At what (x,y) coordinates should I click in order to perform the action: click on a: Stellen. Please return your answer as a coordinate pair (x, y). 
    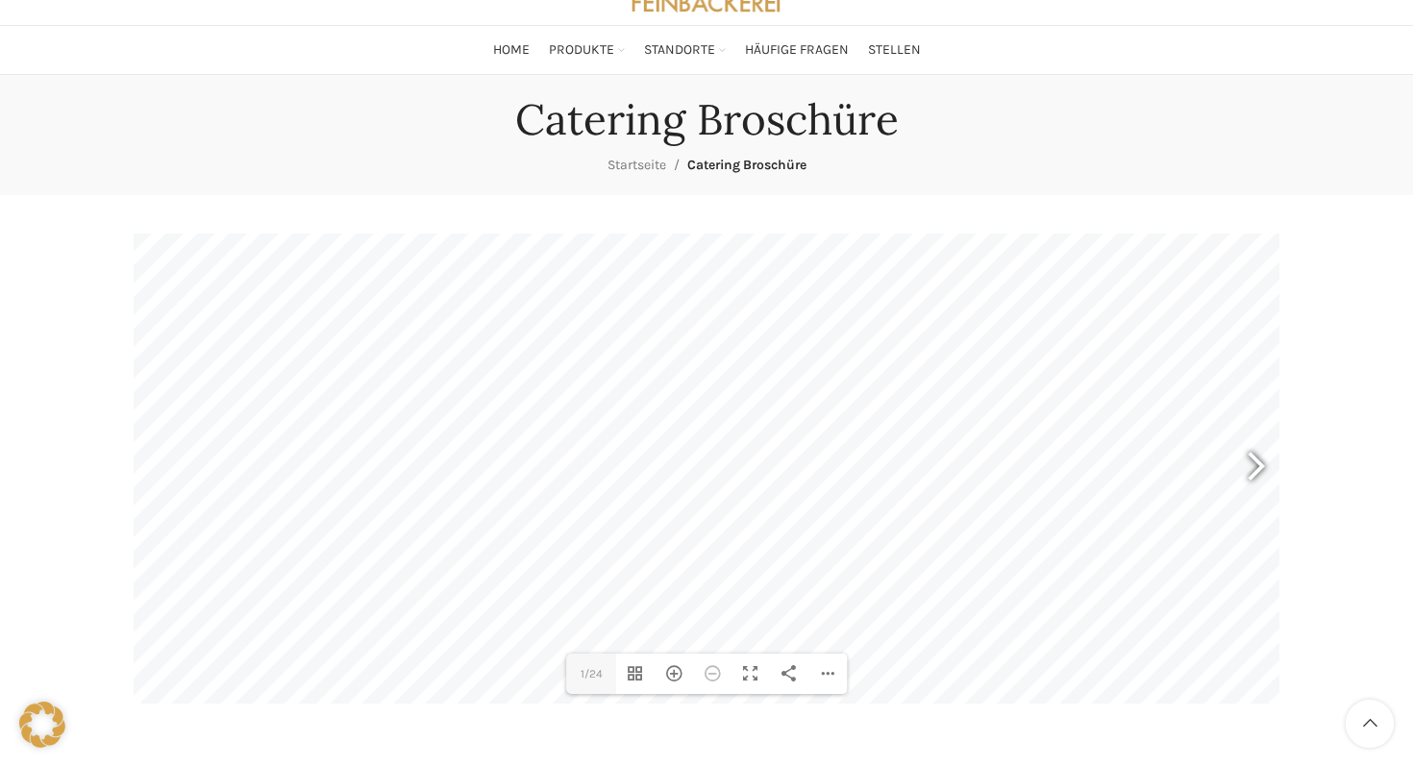
    Looking at the image, I should click on (894, 50).